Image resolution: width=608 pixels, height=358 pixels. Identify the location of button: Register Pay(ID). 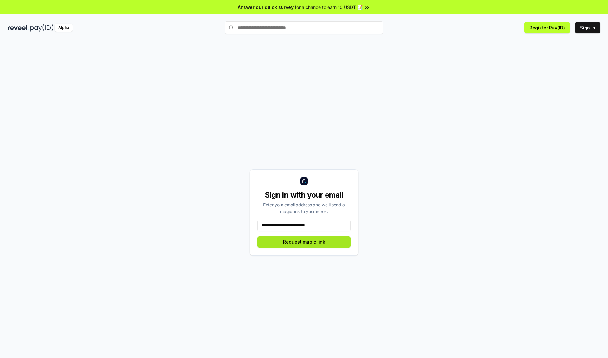
(547, 28).